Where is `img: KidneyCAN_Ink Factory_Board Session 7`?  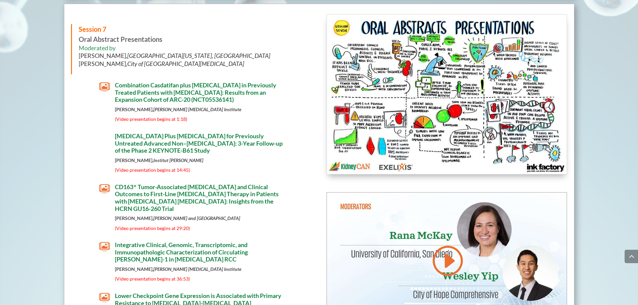
img: KidneyCAN_Ink Factory_Board Session 7 is located at coordinates (447, 94).